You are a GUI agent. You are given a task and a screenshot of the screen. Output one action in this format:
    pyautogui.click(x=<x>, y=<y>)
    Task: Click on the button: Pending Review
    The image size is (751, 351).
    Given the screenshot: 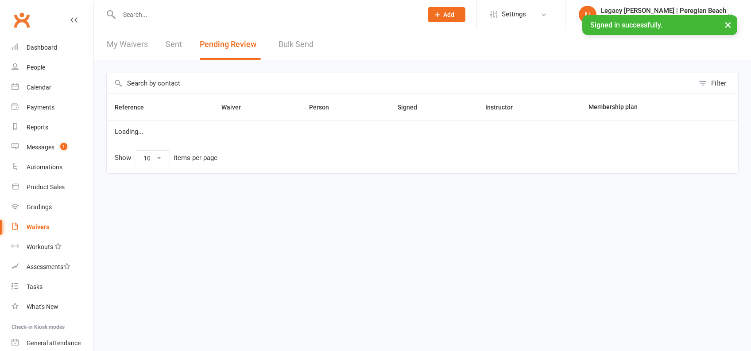 What is the action you would take?
    pyautogui.click(x=230, y=44)
    